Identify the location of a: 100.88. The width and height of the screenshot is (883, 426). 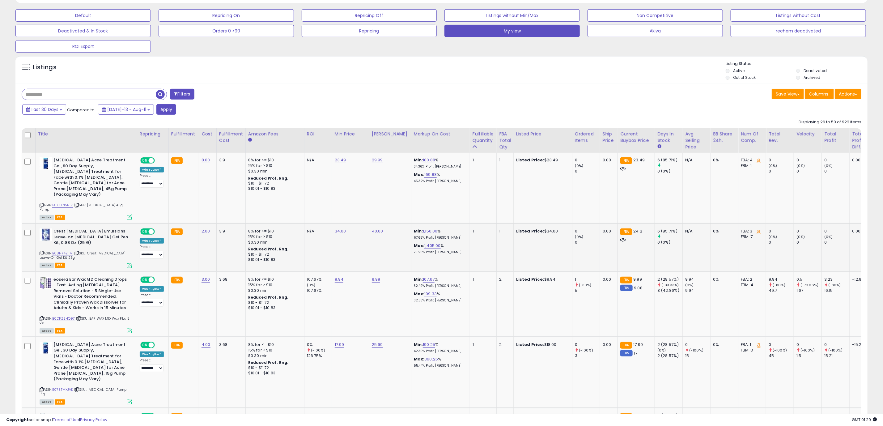
(429, 160).